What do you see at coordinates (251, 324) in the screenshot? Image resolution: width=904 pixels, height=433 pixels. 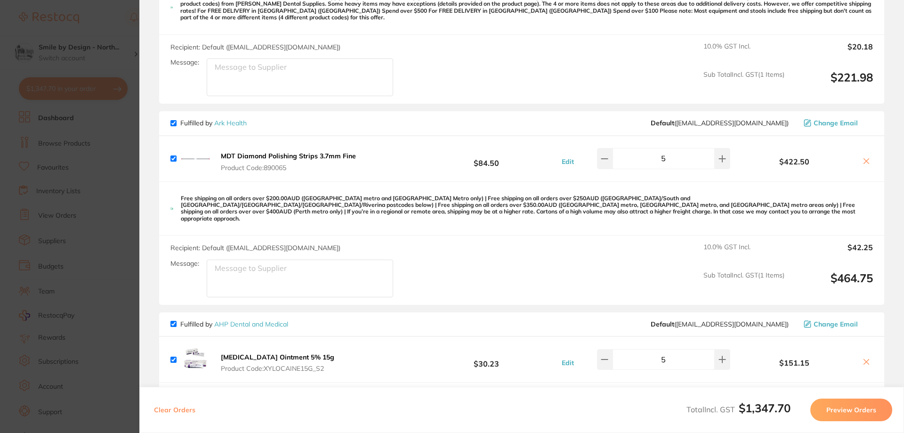 I see `a: AHP Dental and Medical` at bounding box center [251, 324].